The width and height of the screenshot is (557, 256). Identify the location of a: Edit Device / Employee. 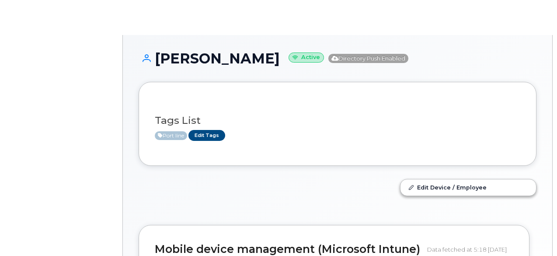
(468, 187).